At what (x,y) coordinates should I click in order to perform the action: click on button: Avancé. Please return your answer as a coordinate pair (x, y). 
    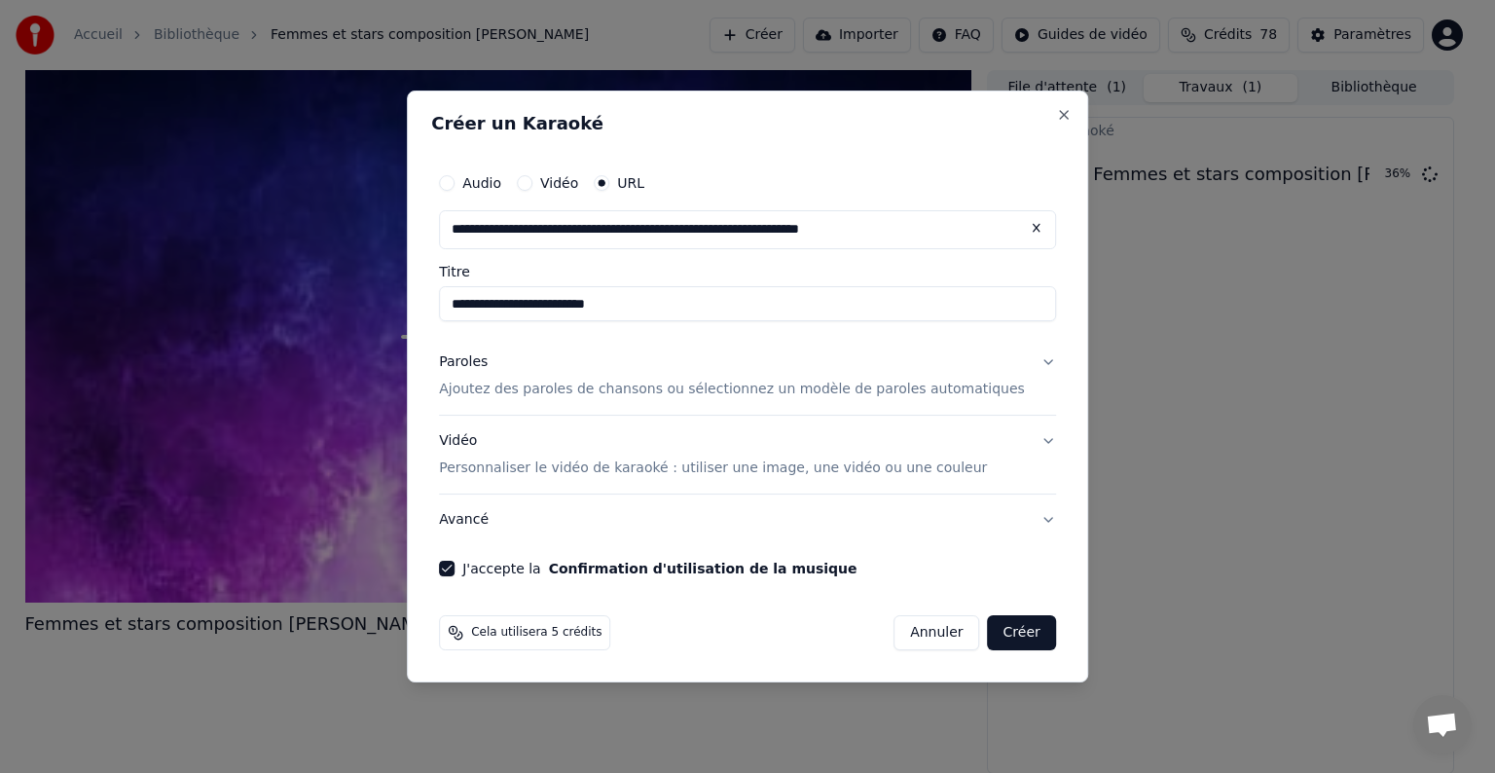
    Looking at the image, I should click on (747, 520).